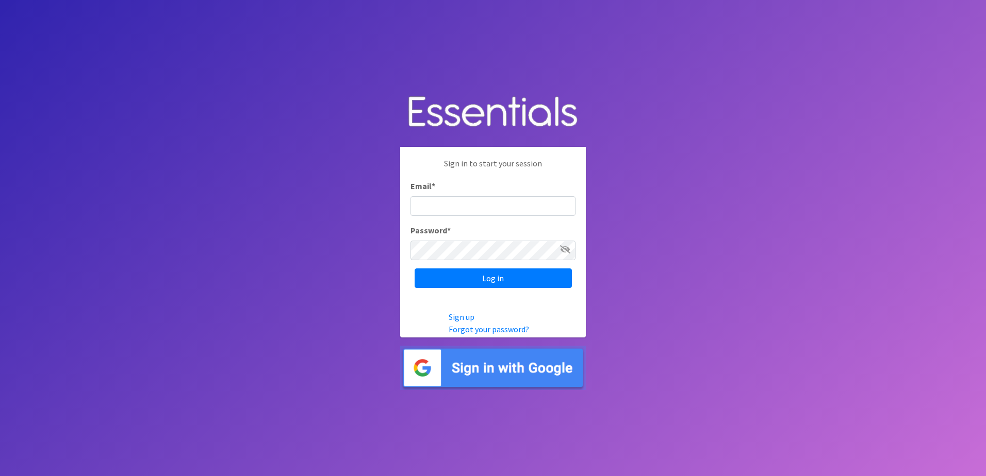 Image resolution: width=986 pixels, height=476 pixels. Describe the element at coordinates (493, 169) in the screenshot. I see `p: Sign in to start your session` at that location.